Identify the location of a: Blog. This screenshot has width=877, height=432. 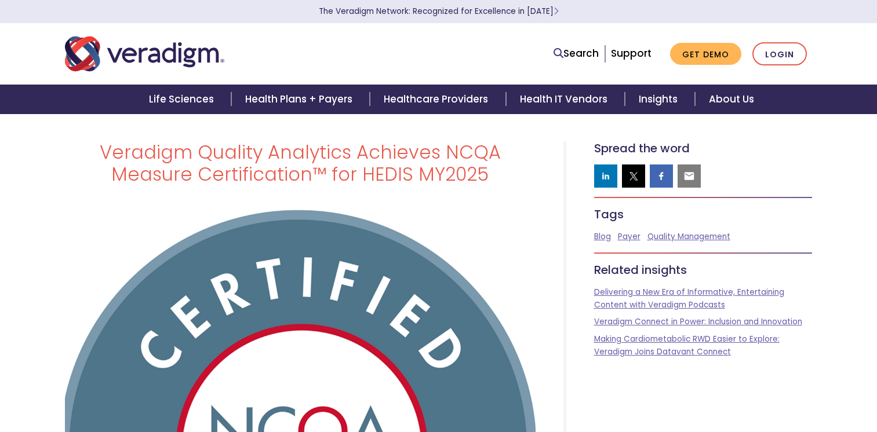
(602, 236).